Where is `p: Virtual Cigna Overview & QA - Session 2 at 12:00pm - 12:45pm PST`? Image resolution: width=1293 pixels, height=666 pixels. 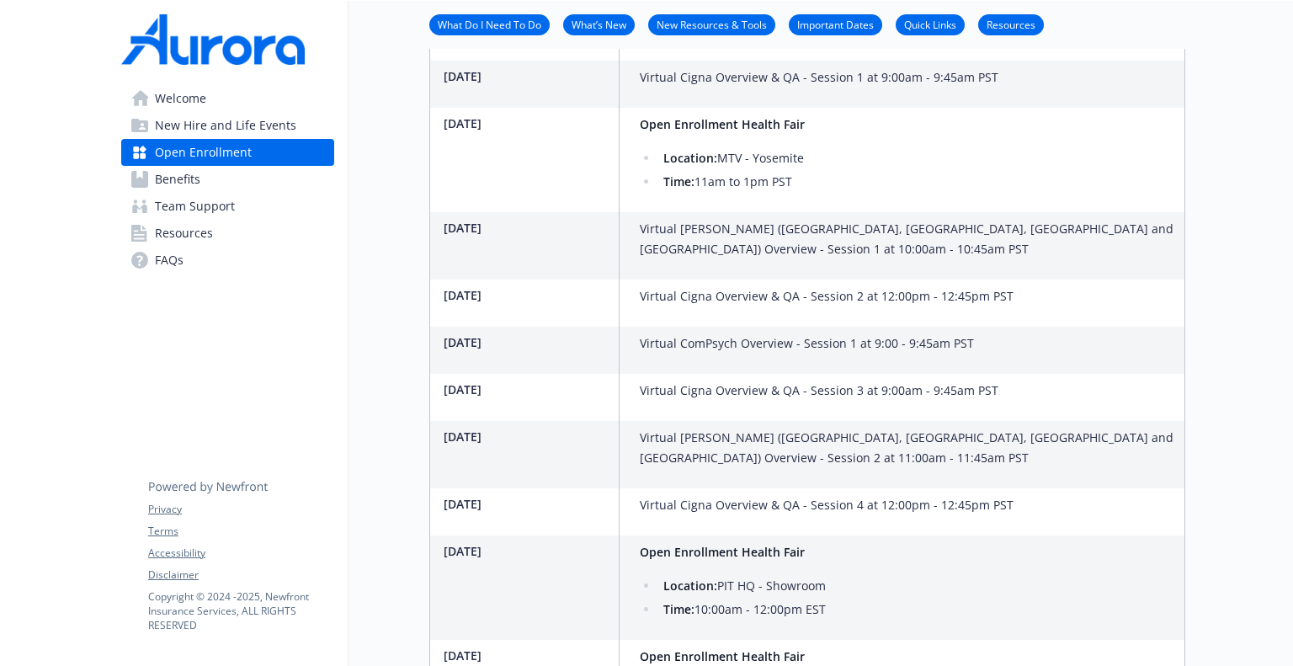 p: Virtual Cigna Overview & QA - Session 2 at 12:00pm - 12:45pm PST is located at coordinates (827, 296).